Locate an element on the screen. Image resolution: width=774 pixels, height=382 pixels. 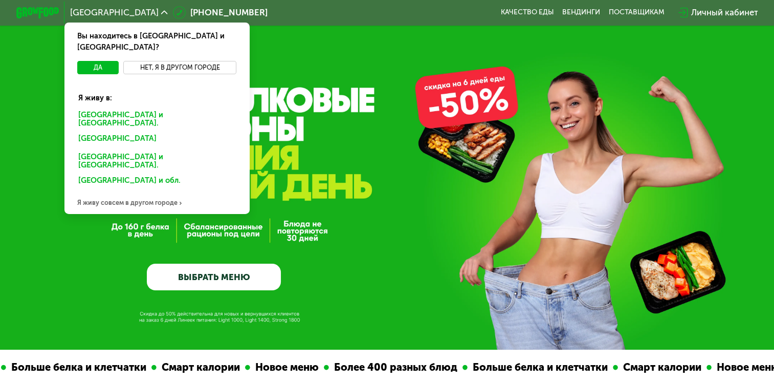
div: Более 400 разных блюд is located at coordinates (395, 367).